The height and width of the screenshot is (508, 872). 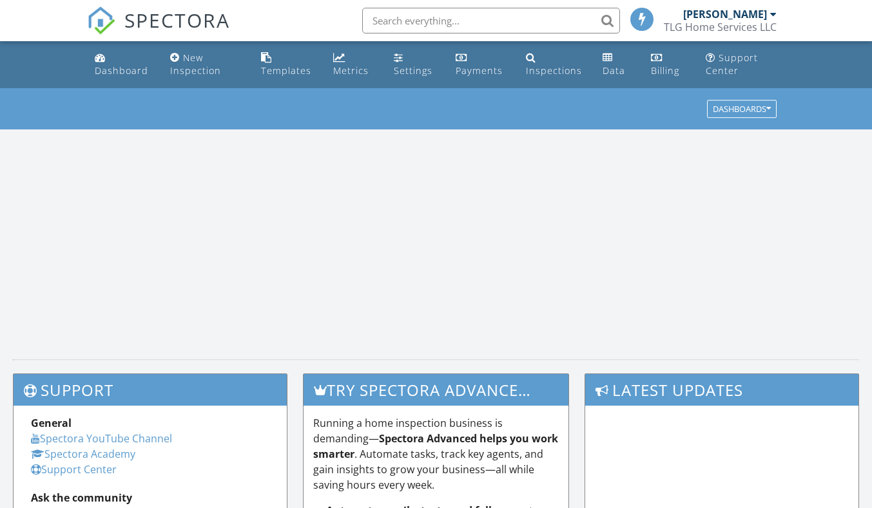 I want to click on div: Data, so click(x=613, y=70).